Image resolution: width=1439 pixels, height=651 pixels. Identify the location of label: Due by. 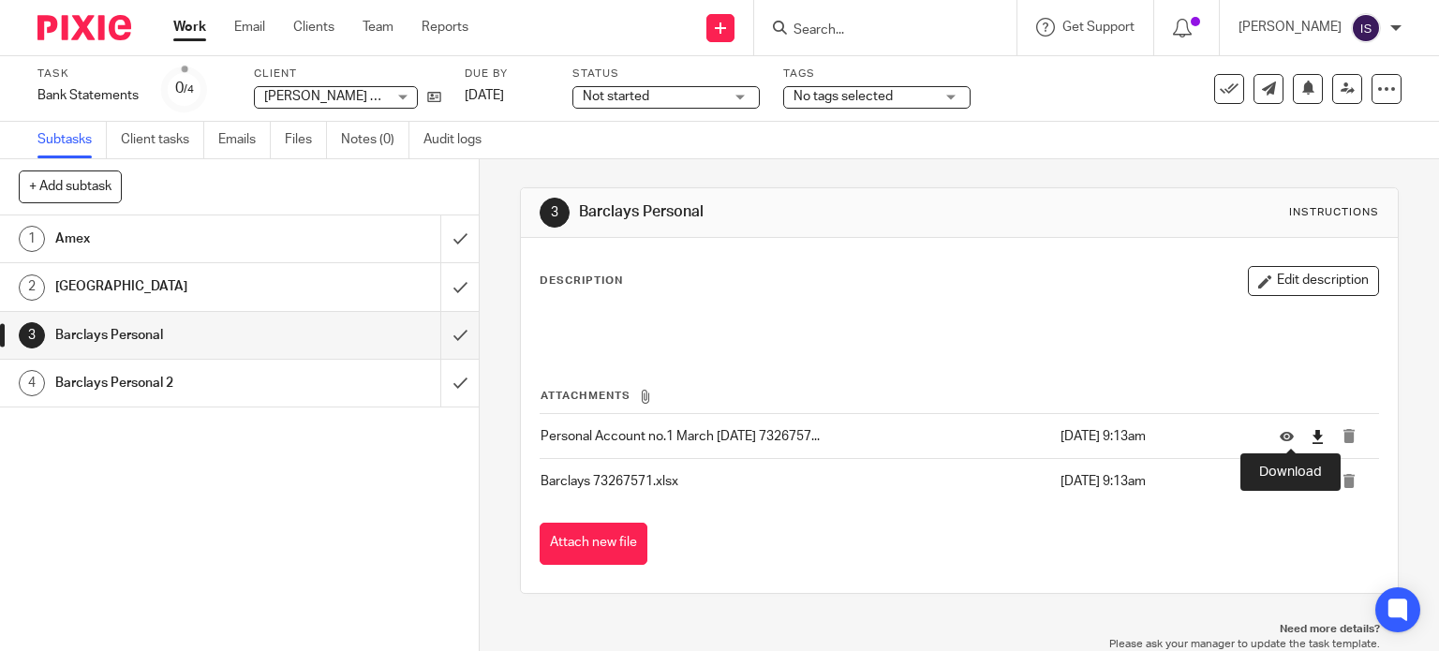
(507, 74).